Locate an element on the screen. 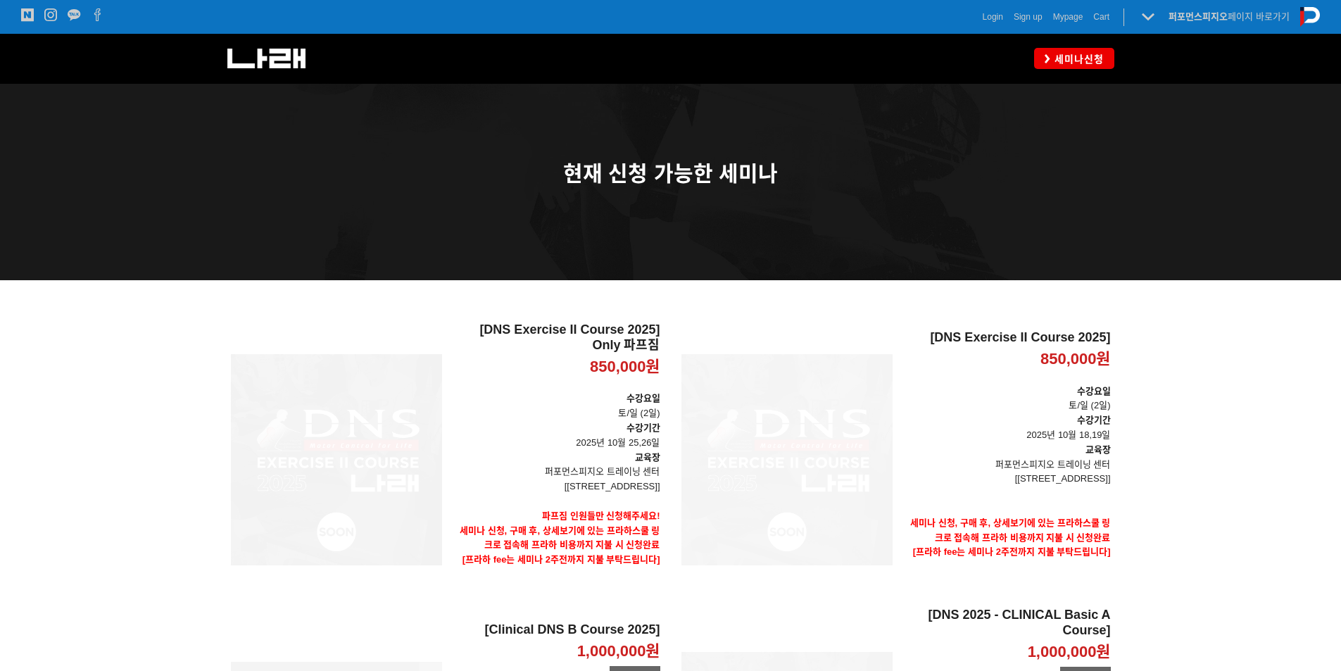 The height and width of the screenshot is (671, 1341). a: 퍼포먼스피지오페이지 바로가기 is located at coordinates (1229, 16).